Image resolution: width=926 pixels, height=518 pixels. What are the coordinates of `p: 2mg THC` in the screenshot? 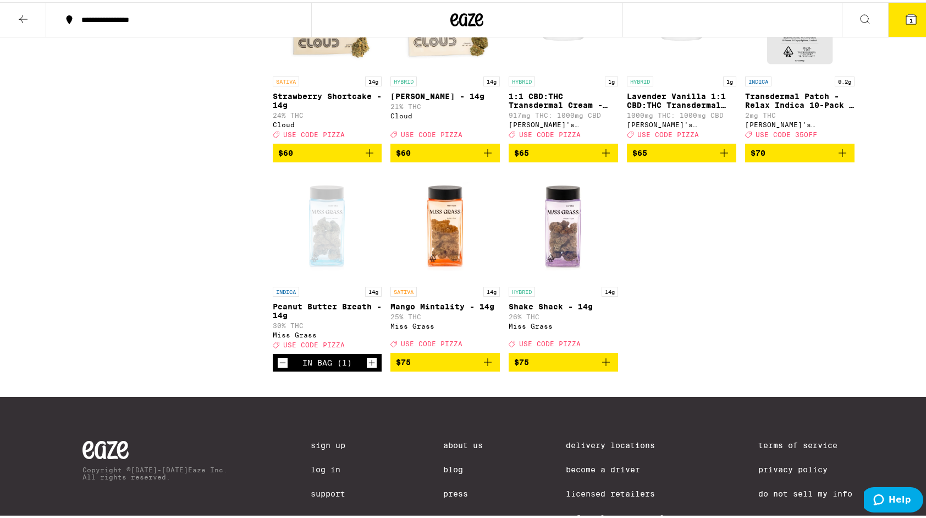 It's located at (800, 113).